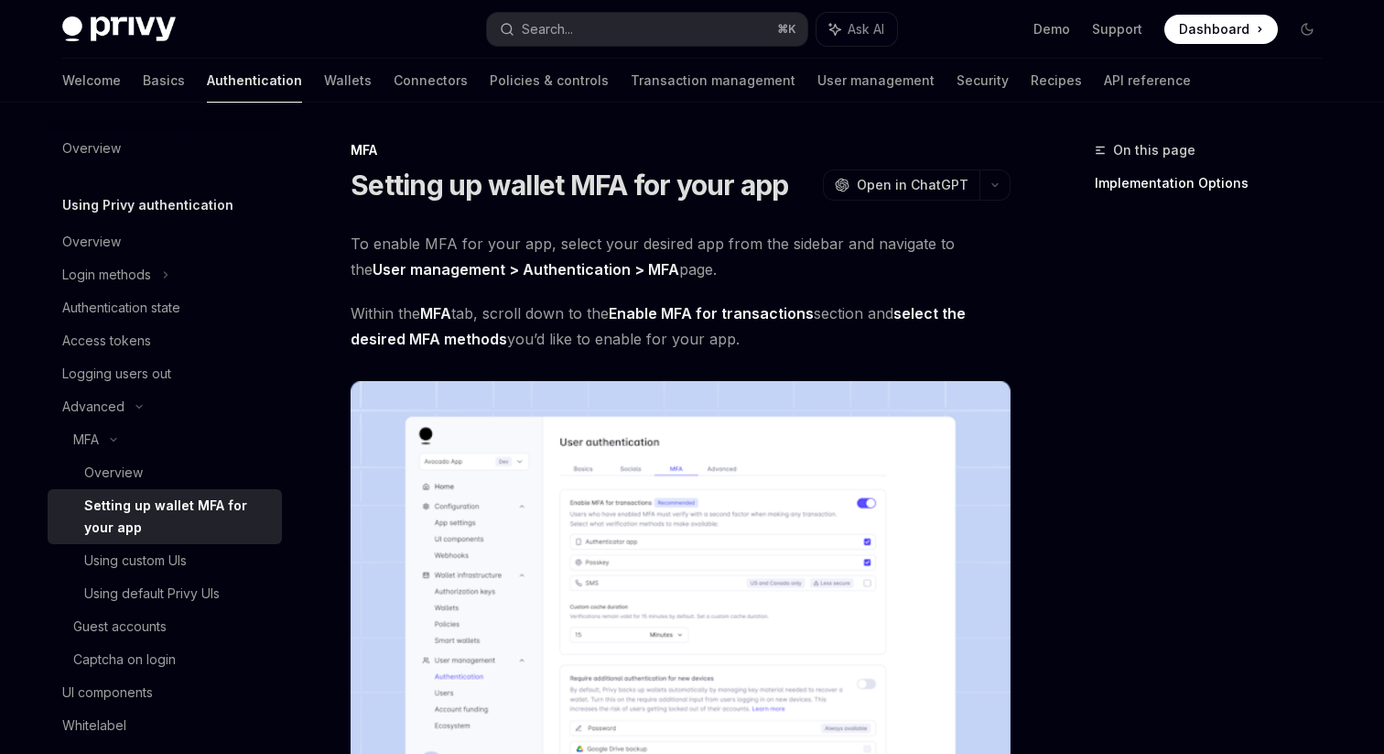 The image size is (1384, 754). I want to click on a: API reference, so click(1147, 81).